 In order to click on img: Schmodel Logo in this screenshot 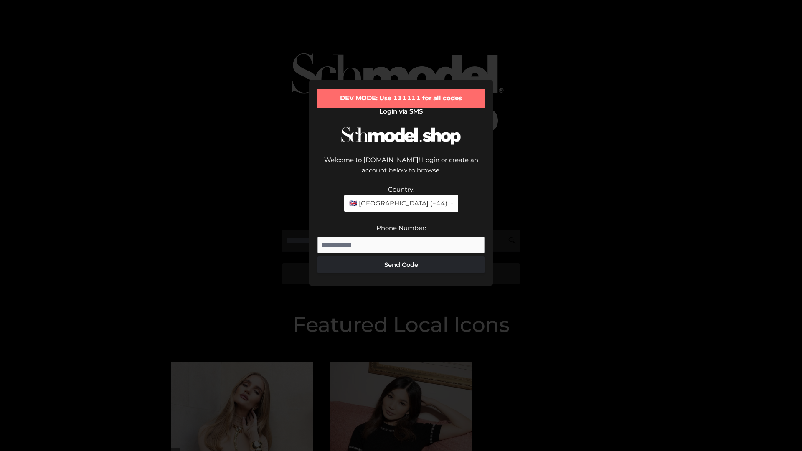, I will do `click(401, 136)`.